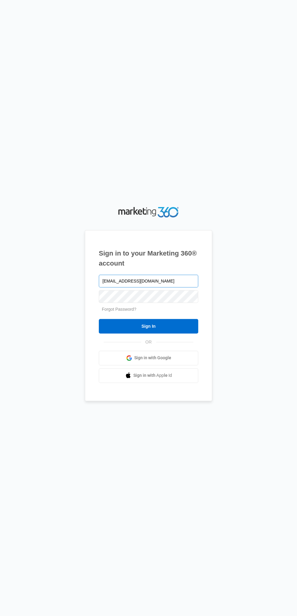  Describe the element at coordinates (148, 375) in the screenshot. I see `a: Sign in with Apple Id` at that location.